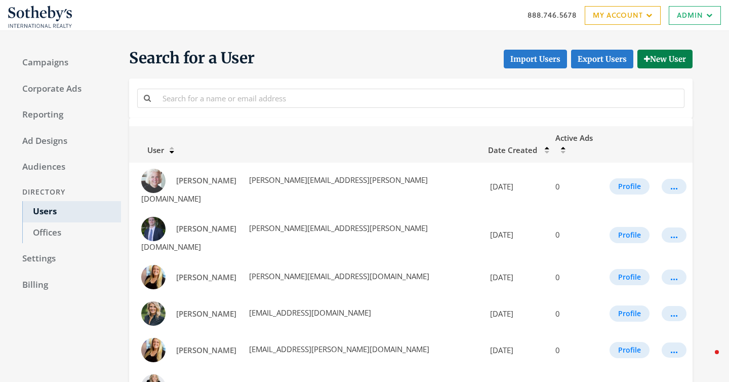  Describe the element at coordinates (153, 181) in the screenshot. I see `img: Aimee Simpson profile` at that location.